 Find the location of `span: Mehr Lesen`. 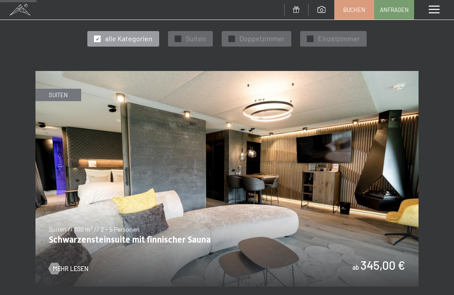

span: Mehr Lesen is located at coordinates (70, 268).